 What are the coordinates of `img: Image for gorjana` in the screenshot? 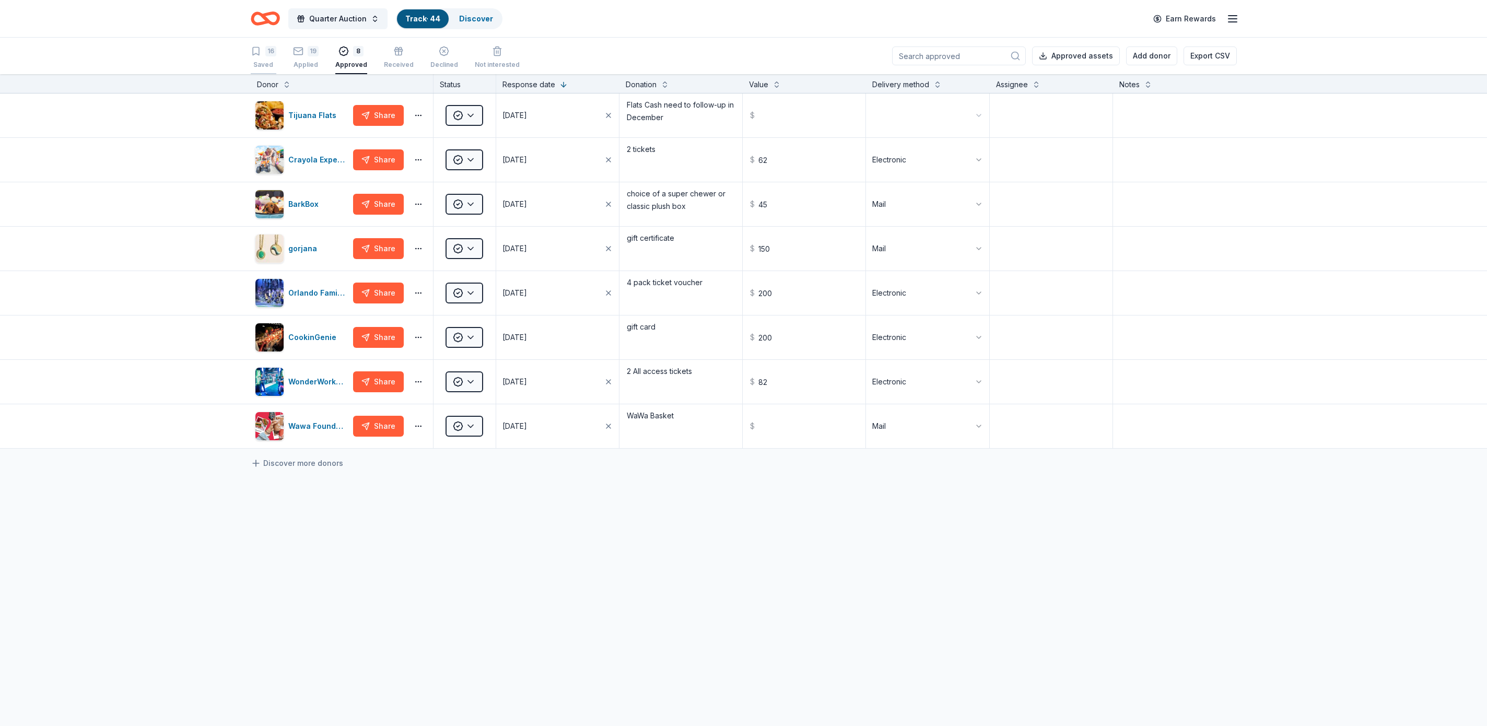 It's located at (269, 249).